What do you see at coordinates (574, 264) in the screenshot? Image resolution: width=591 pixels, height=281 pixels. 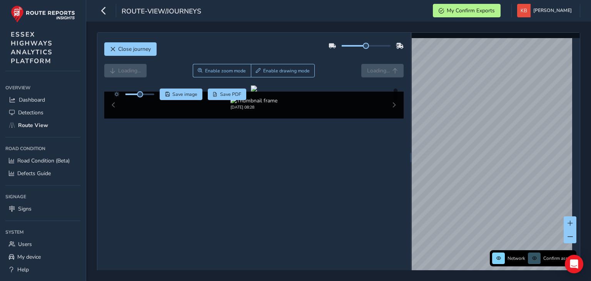 I see `div: Open Intercom Messenger` at bounding box center [574, 264].